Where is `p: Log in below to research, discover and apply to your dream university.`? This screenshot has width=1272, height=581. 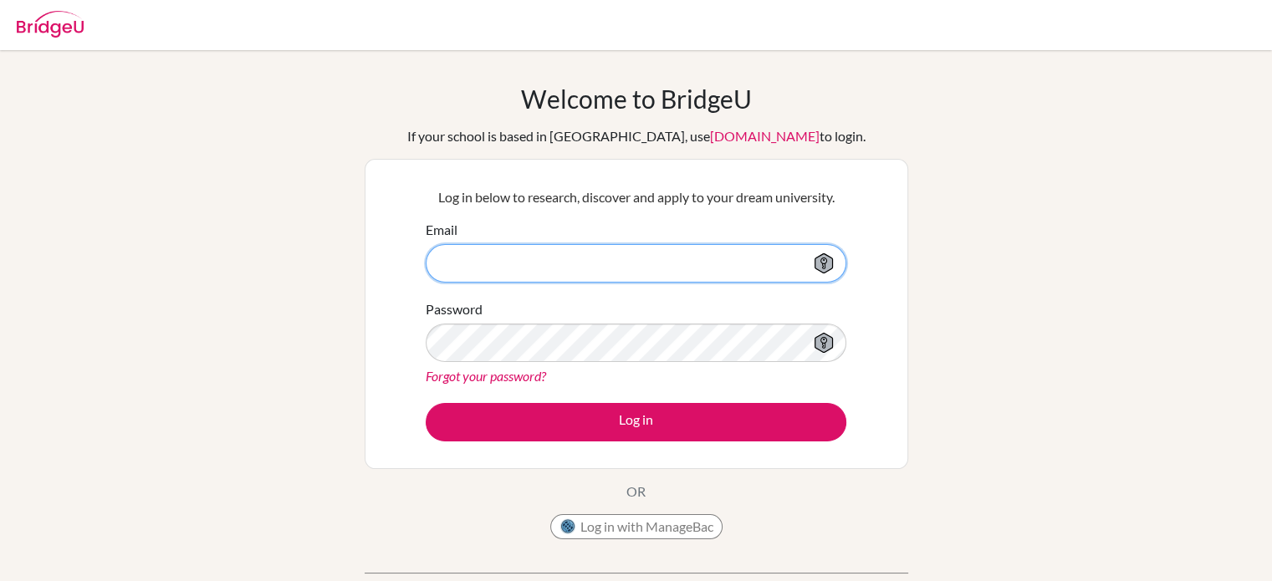 p: Log in below to research, discover and apply to your dream university. is located at coordinates (636, 197).